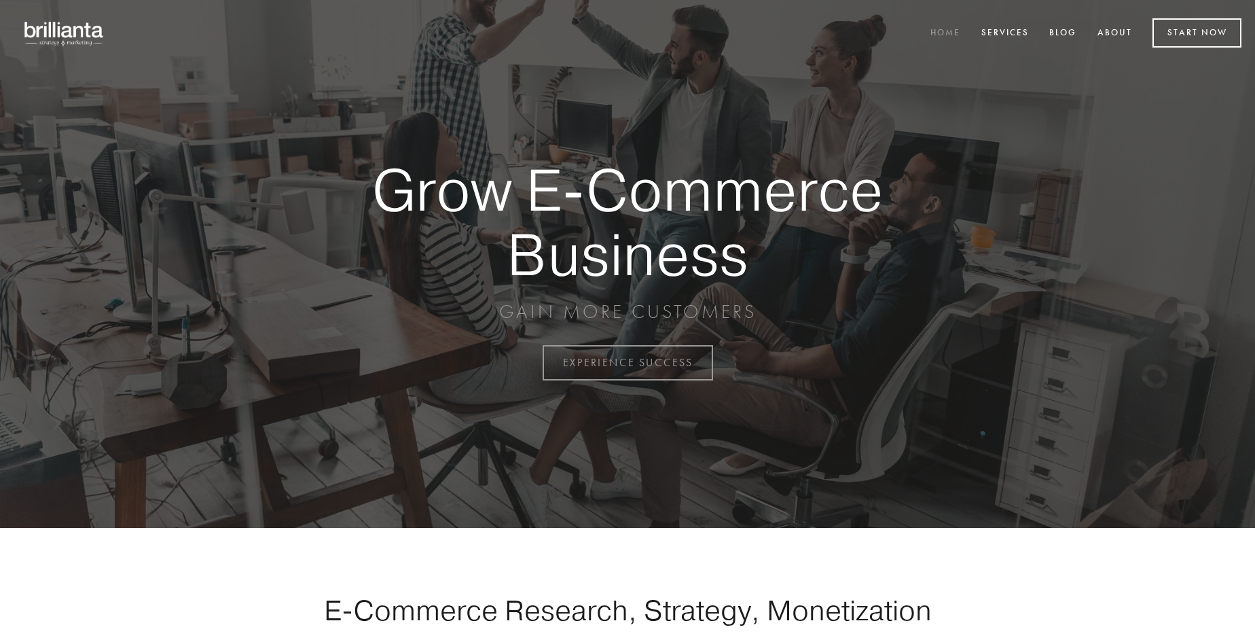 The width and height of the screenshot is (1255, 638). I want to click on a: EXPERIENCE SUCCESS, so click(628, 363).